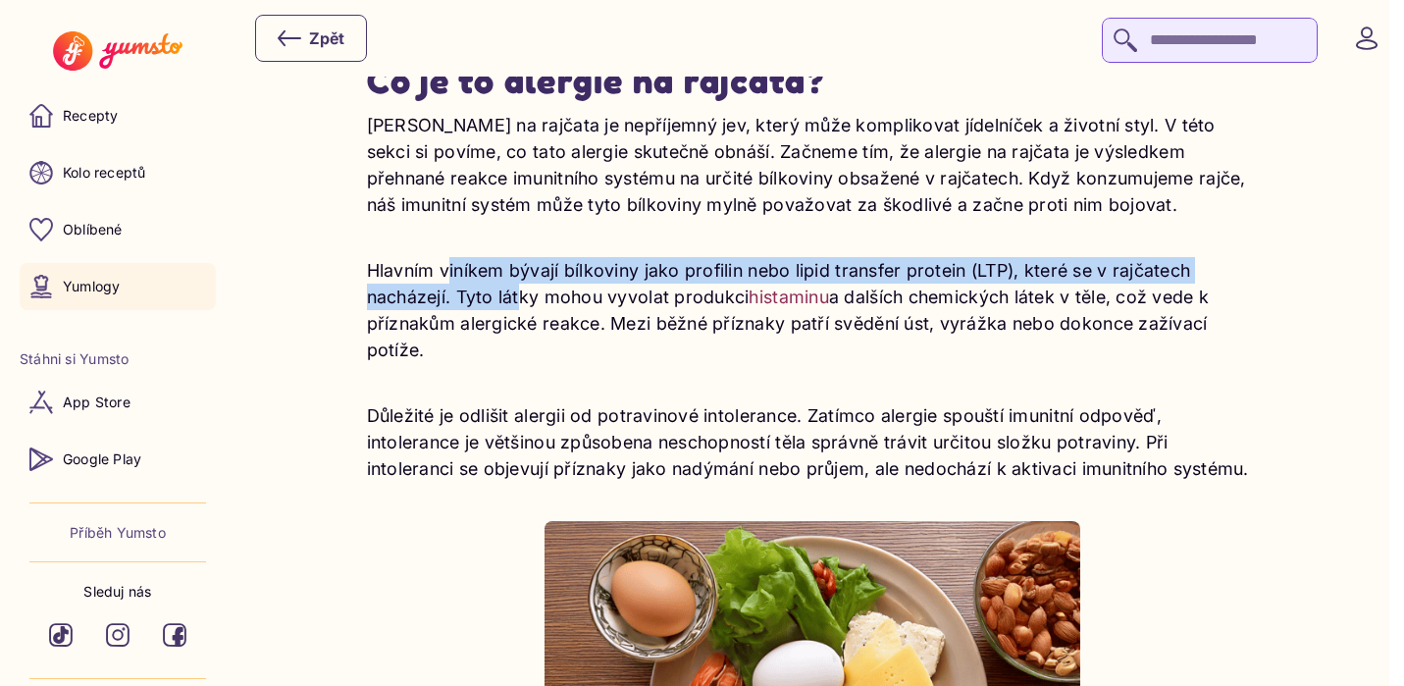 The height and width of the screenshot is (686, 1404). What do you see at coordinates (118, 116) in the screenshot?
I see `a: Recepty` at bounding box center [118, 116].